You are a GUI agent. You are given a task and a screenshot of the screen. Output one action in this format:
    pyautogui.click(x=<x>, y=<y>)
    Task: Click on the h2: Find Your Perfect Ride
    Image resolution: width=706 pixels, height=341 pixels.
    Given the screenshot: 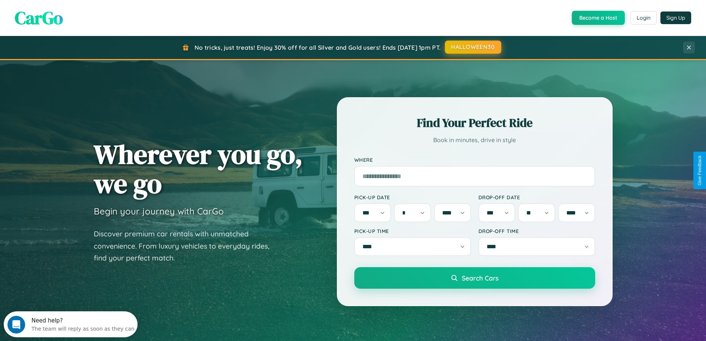 What is the action you would take?
    pyautogui.click(x=475, y=123)
    